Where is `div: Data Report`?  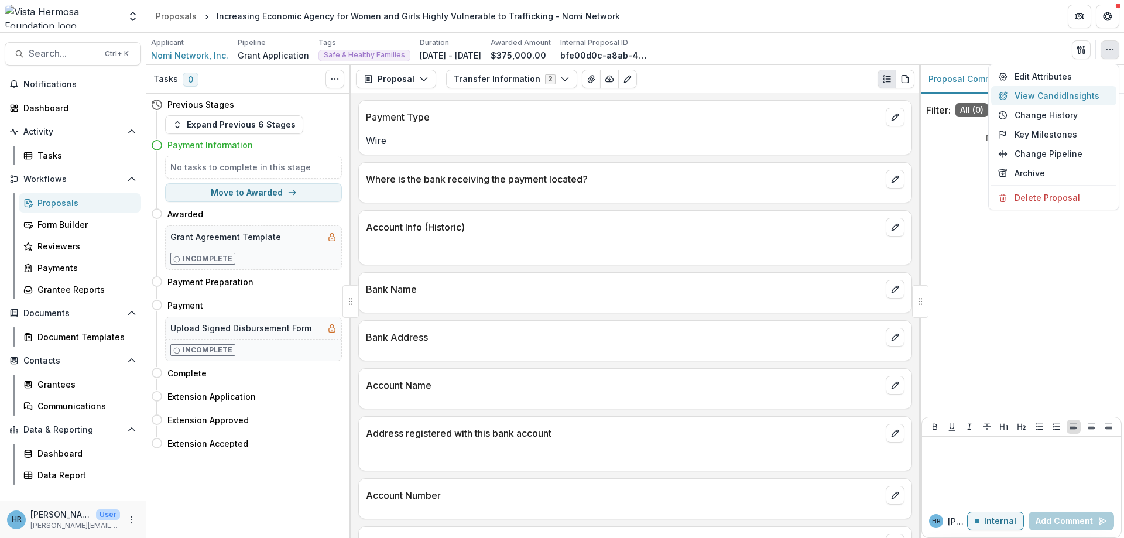 div: Data Report is located at coordinates (84, 475).